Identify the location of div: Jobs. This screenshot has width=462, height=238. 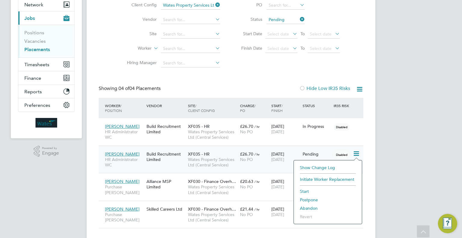
(46, 41).